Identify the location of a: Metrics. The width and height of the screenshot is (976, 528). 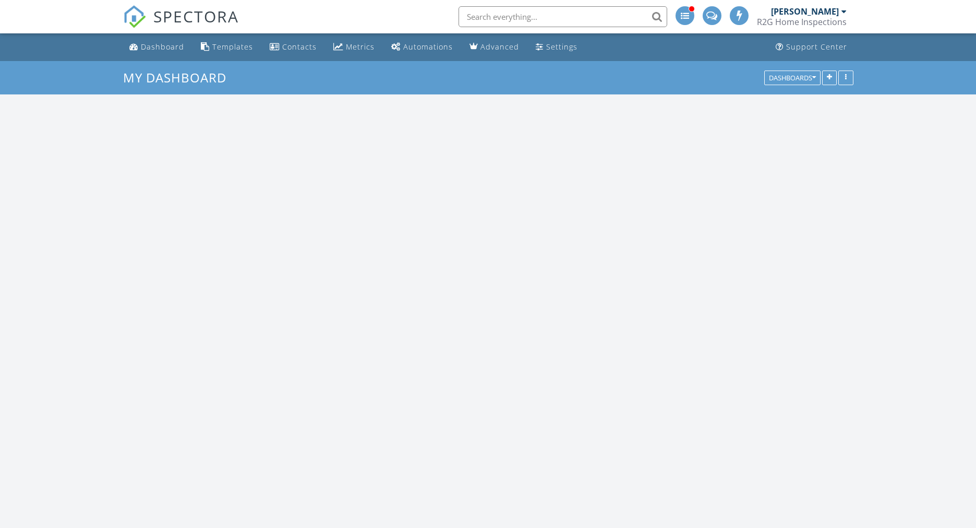
(354, 47).